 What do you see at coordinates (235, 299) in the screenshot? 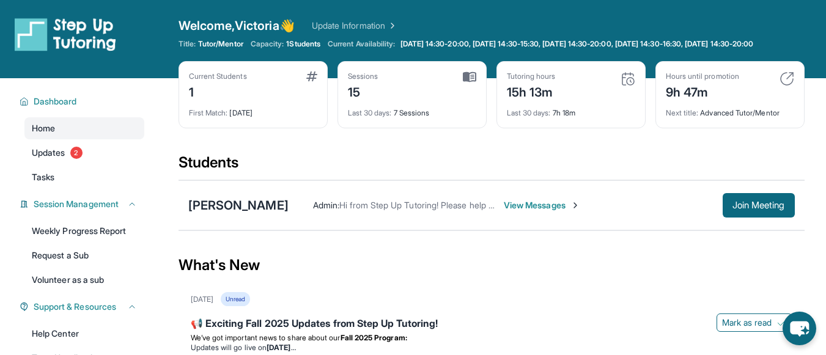
I see `div: Unread` at bounding box center [235, 299].